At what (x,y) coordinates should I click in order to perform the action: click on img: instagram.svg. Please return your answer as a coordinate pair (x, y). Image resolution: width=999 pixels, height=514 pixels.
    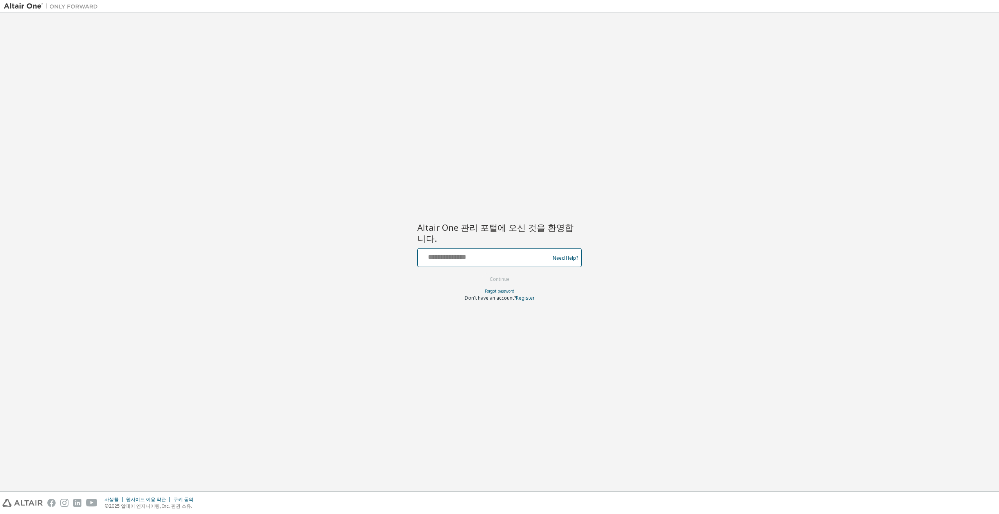
    Looking at the image, I should click on (64, 503).